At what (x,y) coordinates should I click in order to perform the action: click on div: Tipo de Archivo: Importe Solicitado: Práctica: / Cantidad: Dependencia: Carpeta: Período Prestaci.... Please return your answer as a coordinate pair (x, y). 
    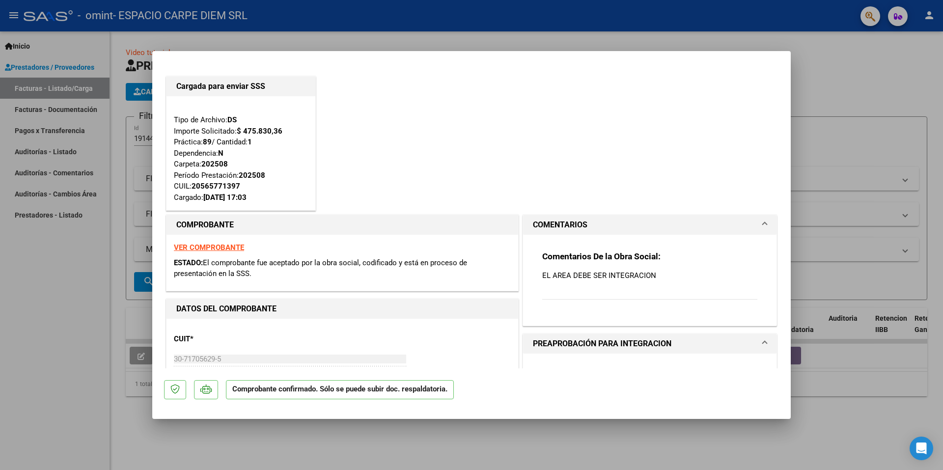
    Looking at the image, I should click on (241, 153).